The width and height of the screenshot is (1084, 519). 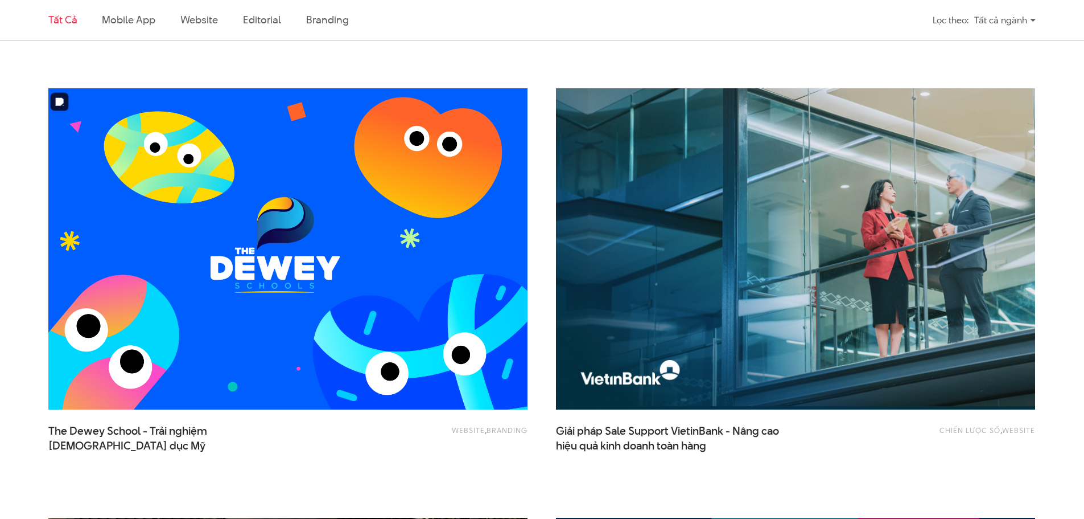 What do you see at coordinates (124, 430) in the screenshot?
I see `span: School` at bounding box center [124, 430].